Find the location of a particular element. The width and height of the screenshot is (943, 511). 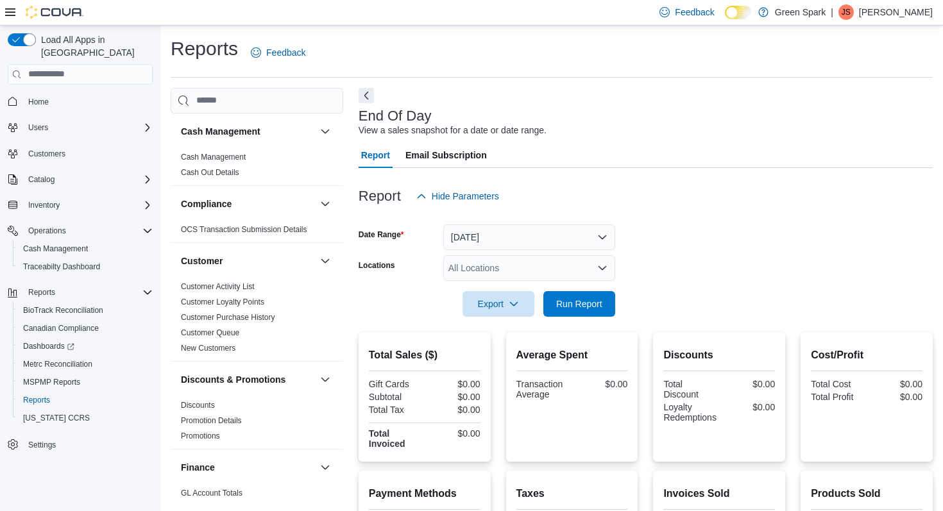

a: MSPMP Reports is located at coordinates (51, 382).